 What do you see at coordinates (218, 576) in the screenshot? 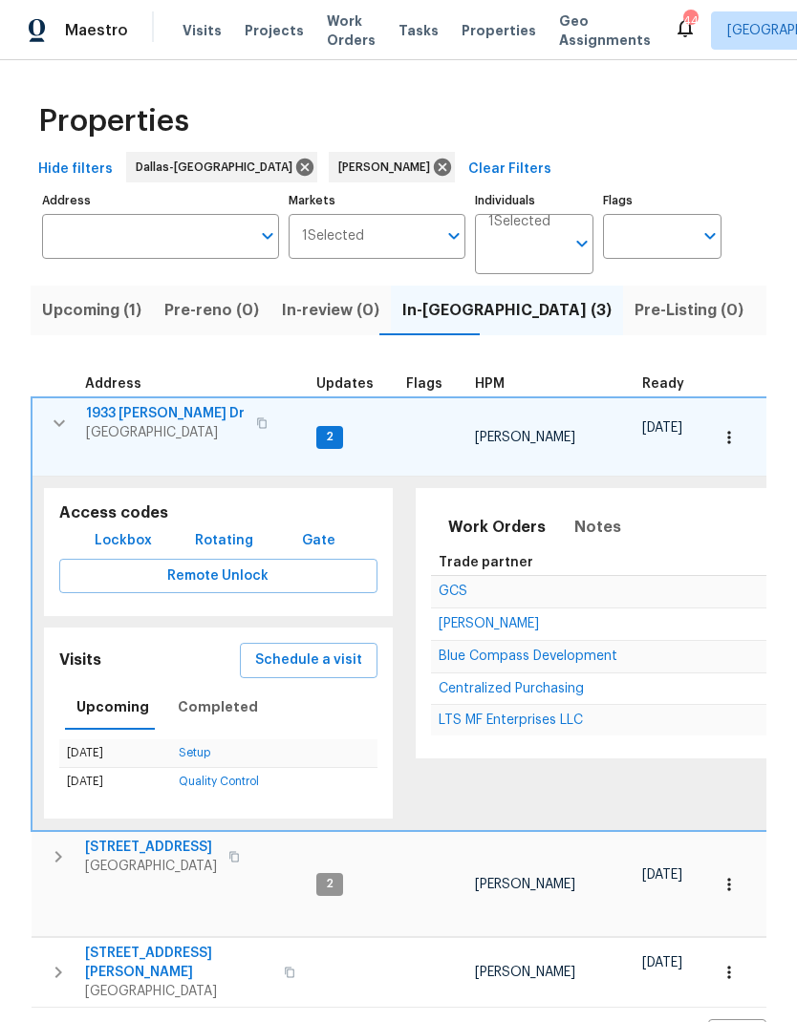
I see `button: Remote Unlock` at bounding box center [218, 576].